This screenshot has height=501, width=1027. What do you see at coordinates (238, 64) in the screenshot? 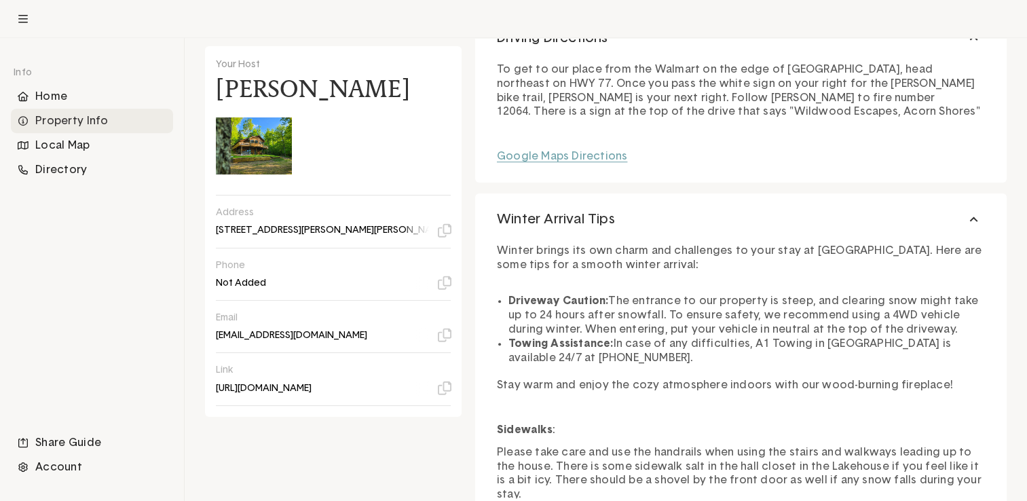
I see `span: Your Host` at bounding box center [238, 64].